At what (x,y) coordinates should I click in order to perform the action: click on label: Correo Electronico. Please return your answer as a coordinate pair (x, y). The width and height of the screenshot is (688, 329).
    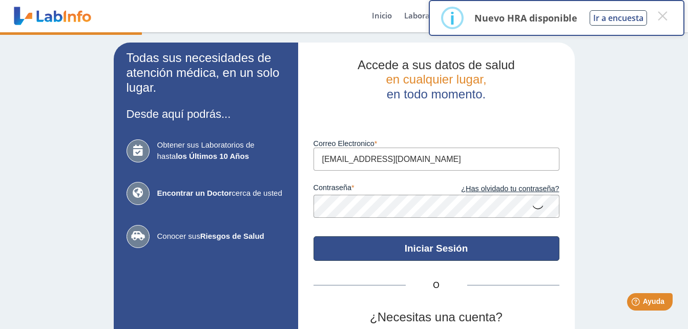
    Looking at the image, I should click on (437, 143).